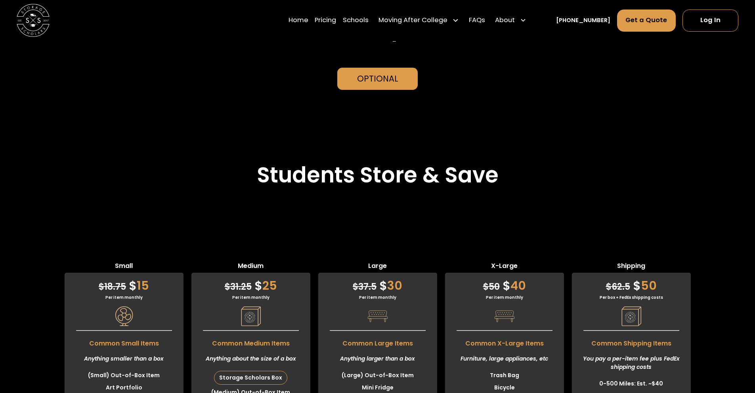  Describe the element at coordinates (504, 359) in the screenshot. I see `div: Furniture, large appliances, etc` at that location.